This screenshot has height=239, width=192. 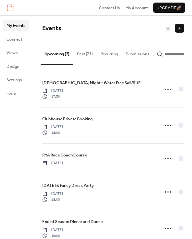 What do you see at coordinates (16, 66) in the screenshot?
I see `a: Design` at bounding box center [16, 66].